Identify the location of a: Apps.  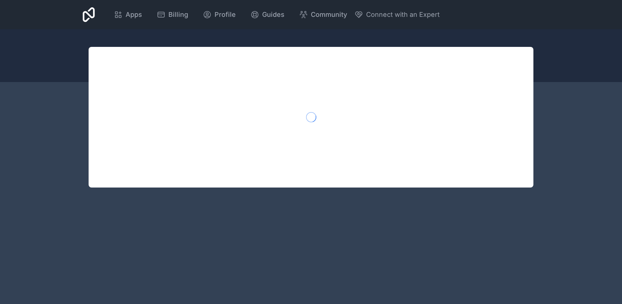
(128, 15).